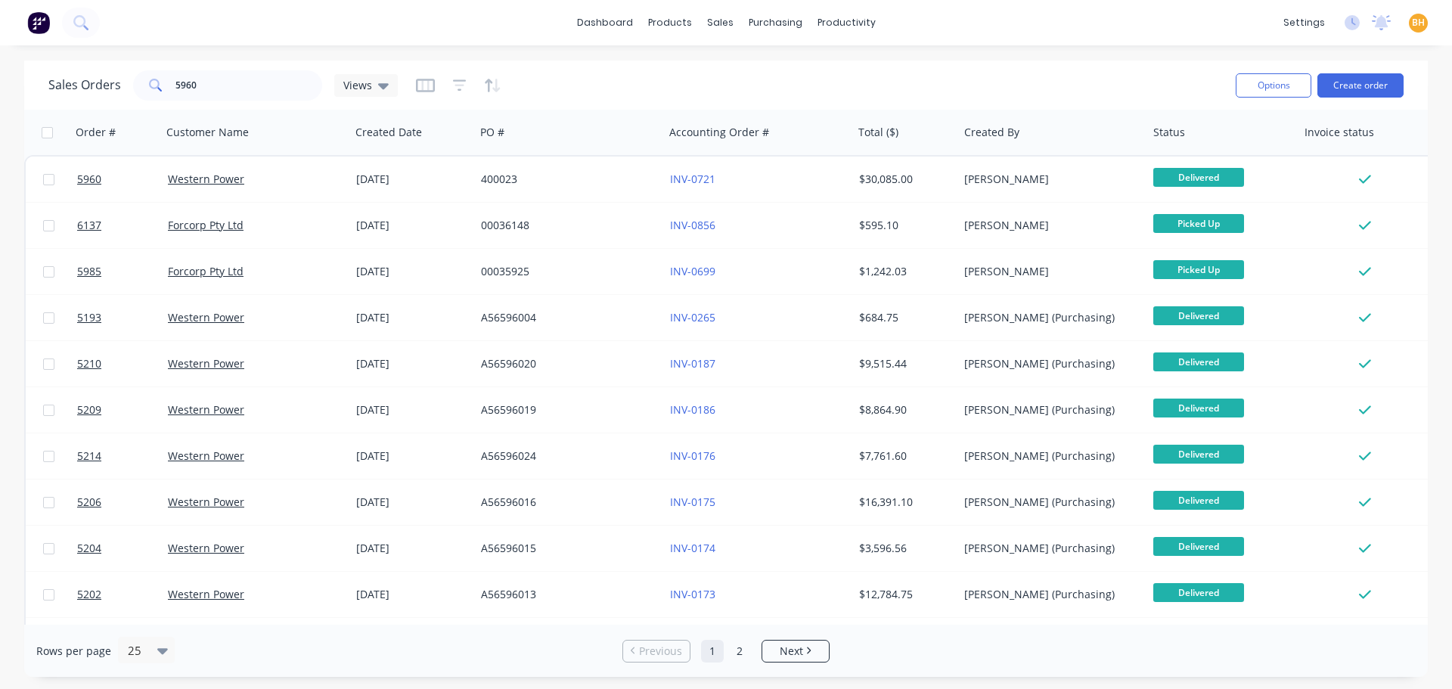  I want to click on a: 5209, so click(122, 410).